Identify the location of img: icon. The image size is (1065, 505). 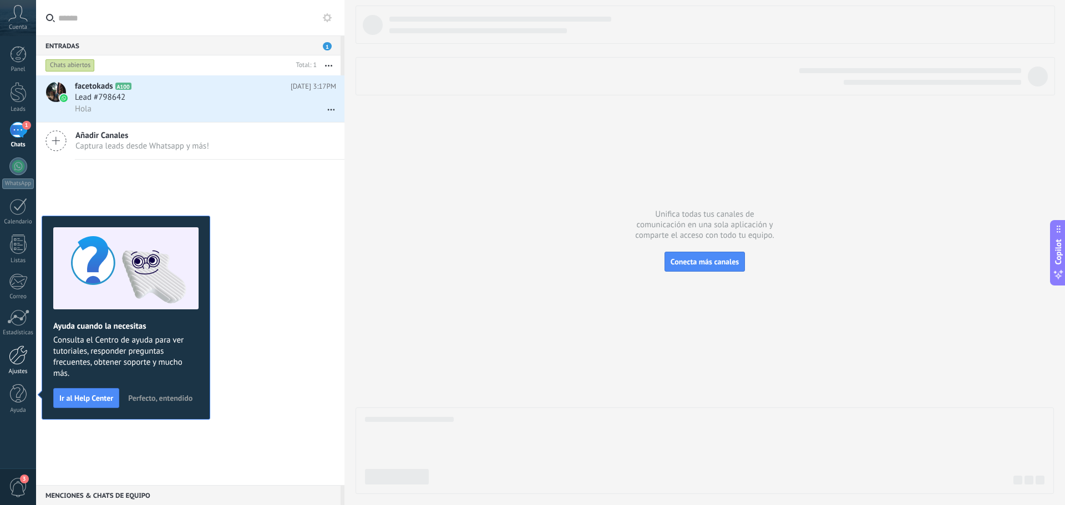
(64, 98).